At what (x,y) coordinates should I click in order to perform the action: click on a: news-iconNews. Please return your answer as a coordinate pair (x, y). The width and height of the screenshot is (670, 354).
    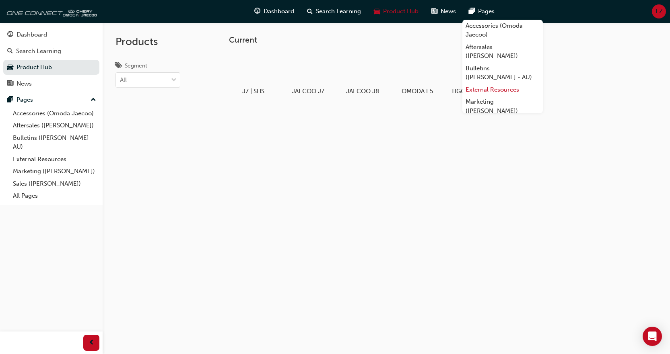
    Looking at the image, I should click on (443, 11).